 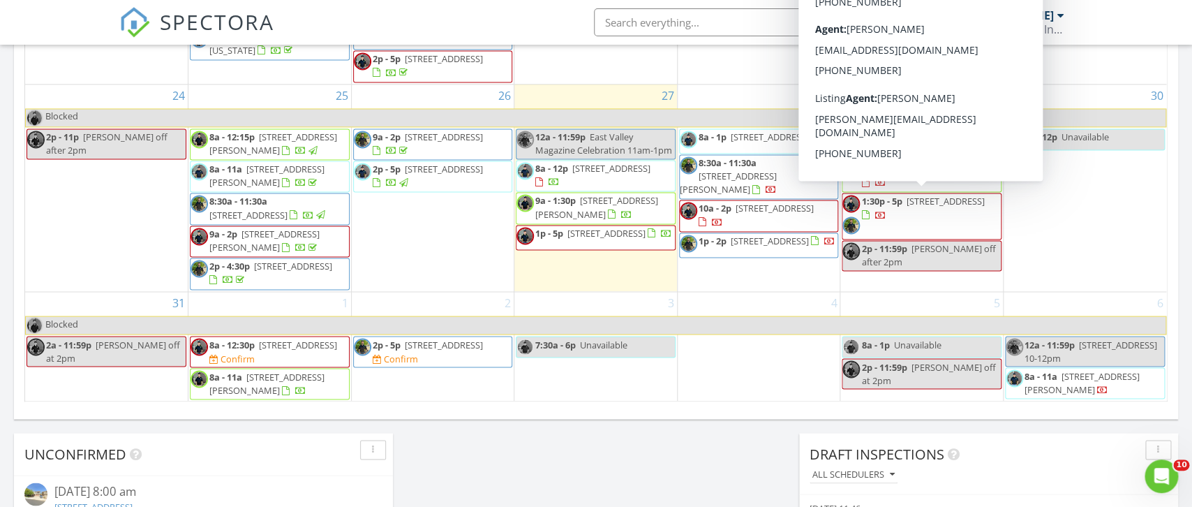 What do you see at coordinates (504, 96) in the screenshot?
I see `a: Go to August 26, 2025` at bounding box center [504, 96].